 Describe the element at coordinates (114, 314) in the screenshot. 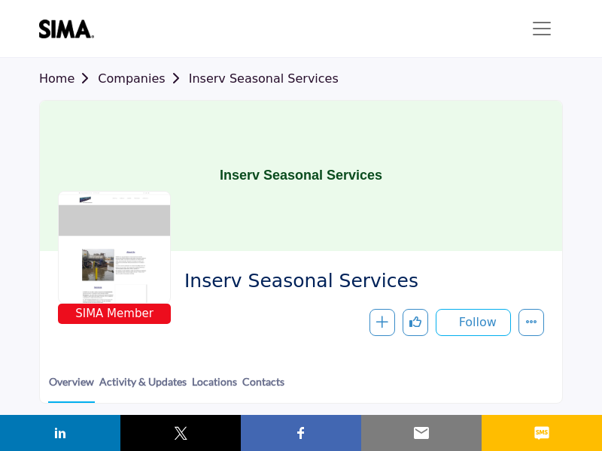

I see `span: SIMA Member` at that location.